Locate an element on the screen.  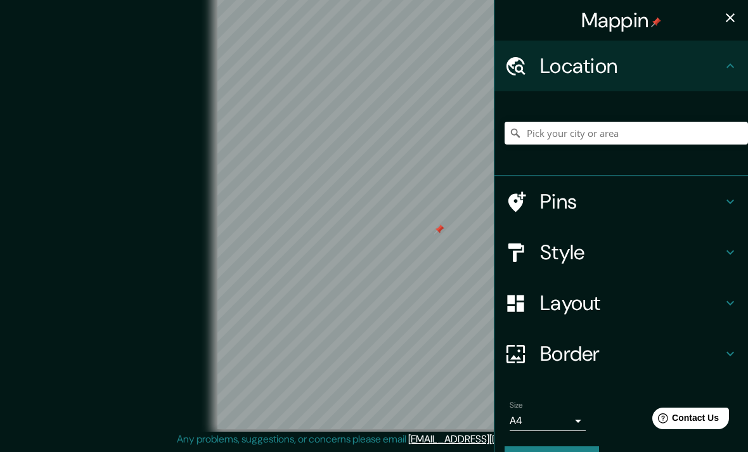
div: Style is located at coordinates (621, 252).